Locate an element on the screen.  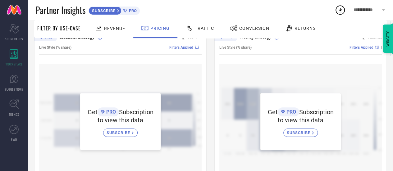
span: Returns is located at coordinates (305, 28).